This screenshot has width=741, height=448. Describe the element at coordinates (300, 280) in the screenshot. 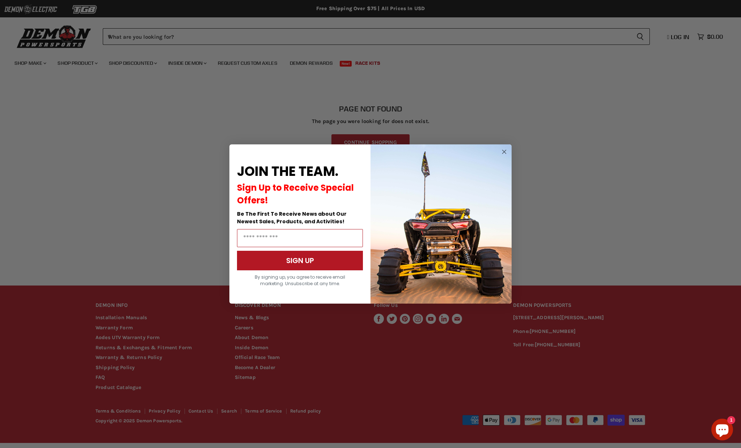

I see `span: By signing up, you agree to receive email marketing. Unsubscribe at any time.` at that location.